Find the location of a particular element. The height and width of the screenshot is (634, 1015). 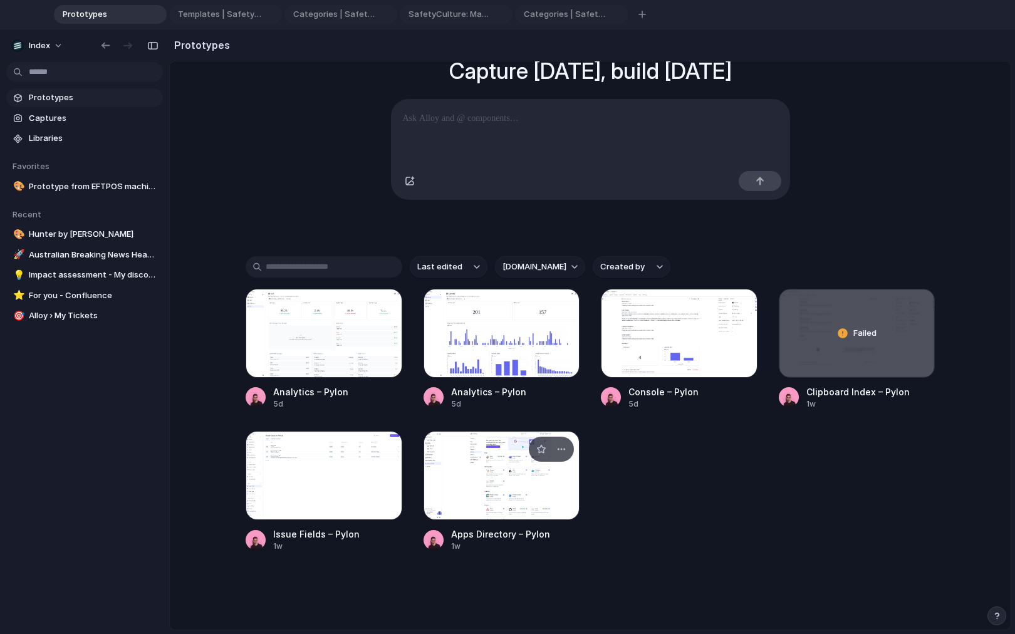

div: Templates | SafetyCulture is located at coordinates (225, 14).